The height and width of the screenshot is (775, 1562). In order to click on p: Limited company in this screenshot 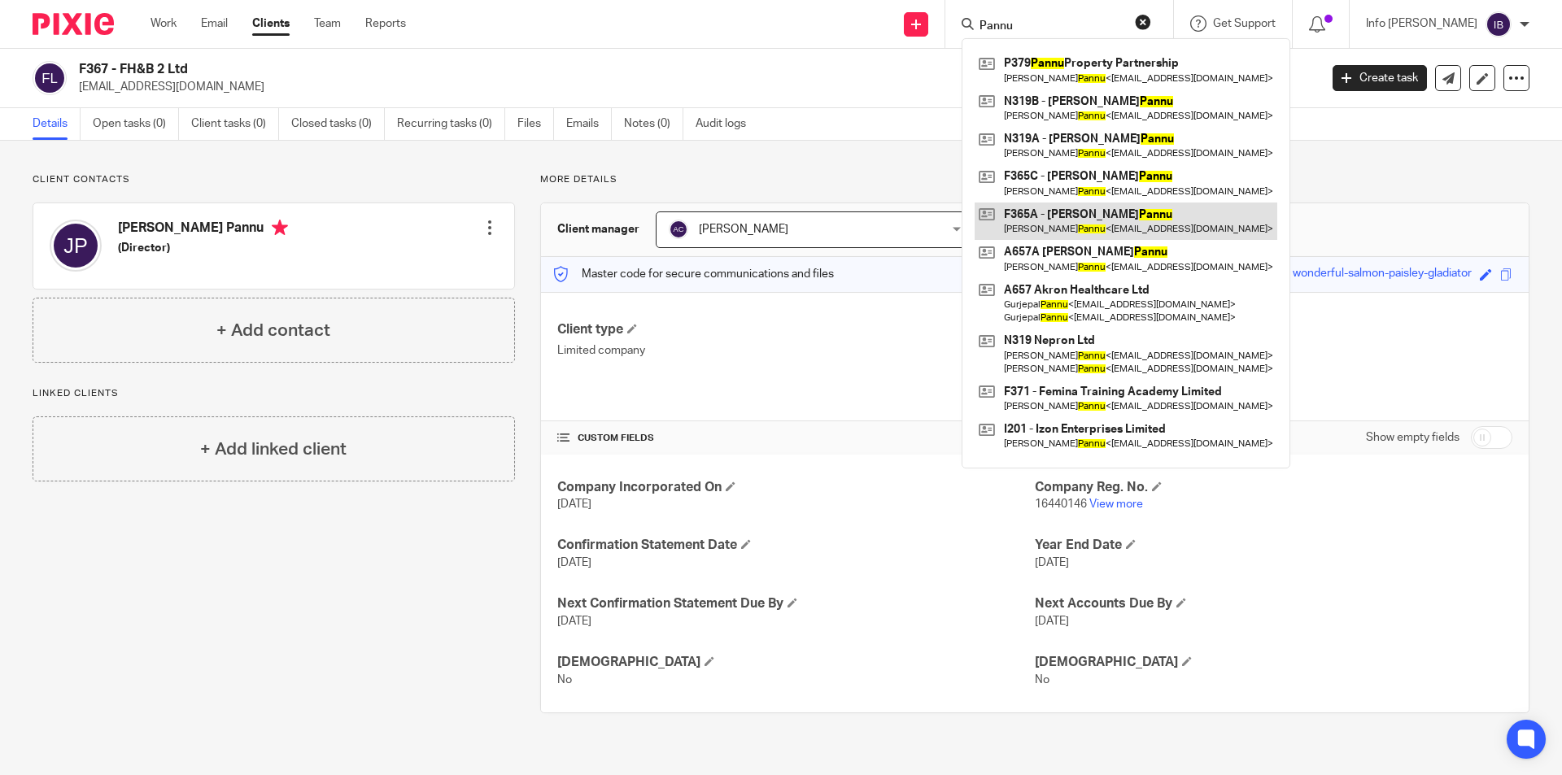, I will do `click(796, 351)`.